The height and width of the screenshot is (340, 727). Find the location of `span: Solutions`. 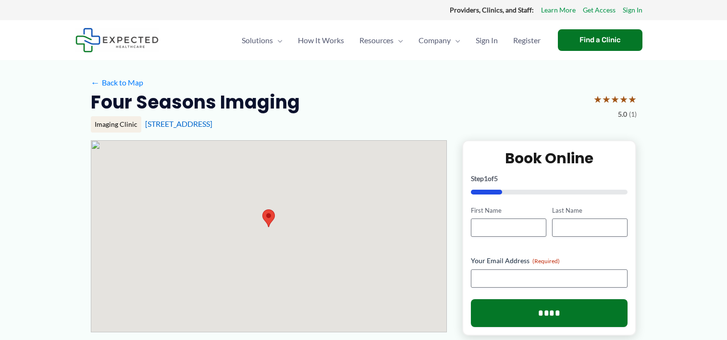

span: Solutions is located at coordinates (257, 40).